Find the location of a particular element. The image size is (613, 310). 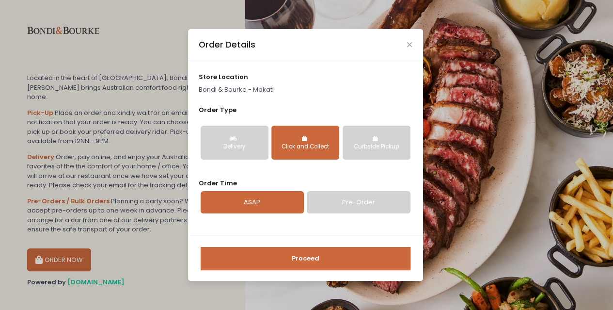

a: ASAP is located at coordinates (252, 202).